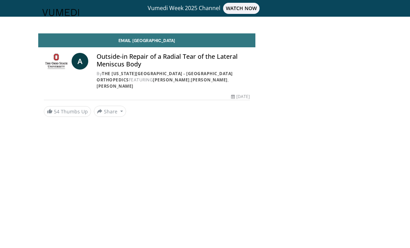  I want to click on span: 54, so click(57, 111).